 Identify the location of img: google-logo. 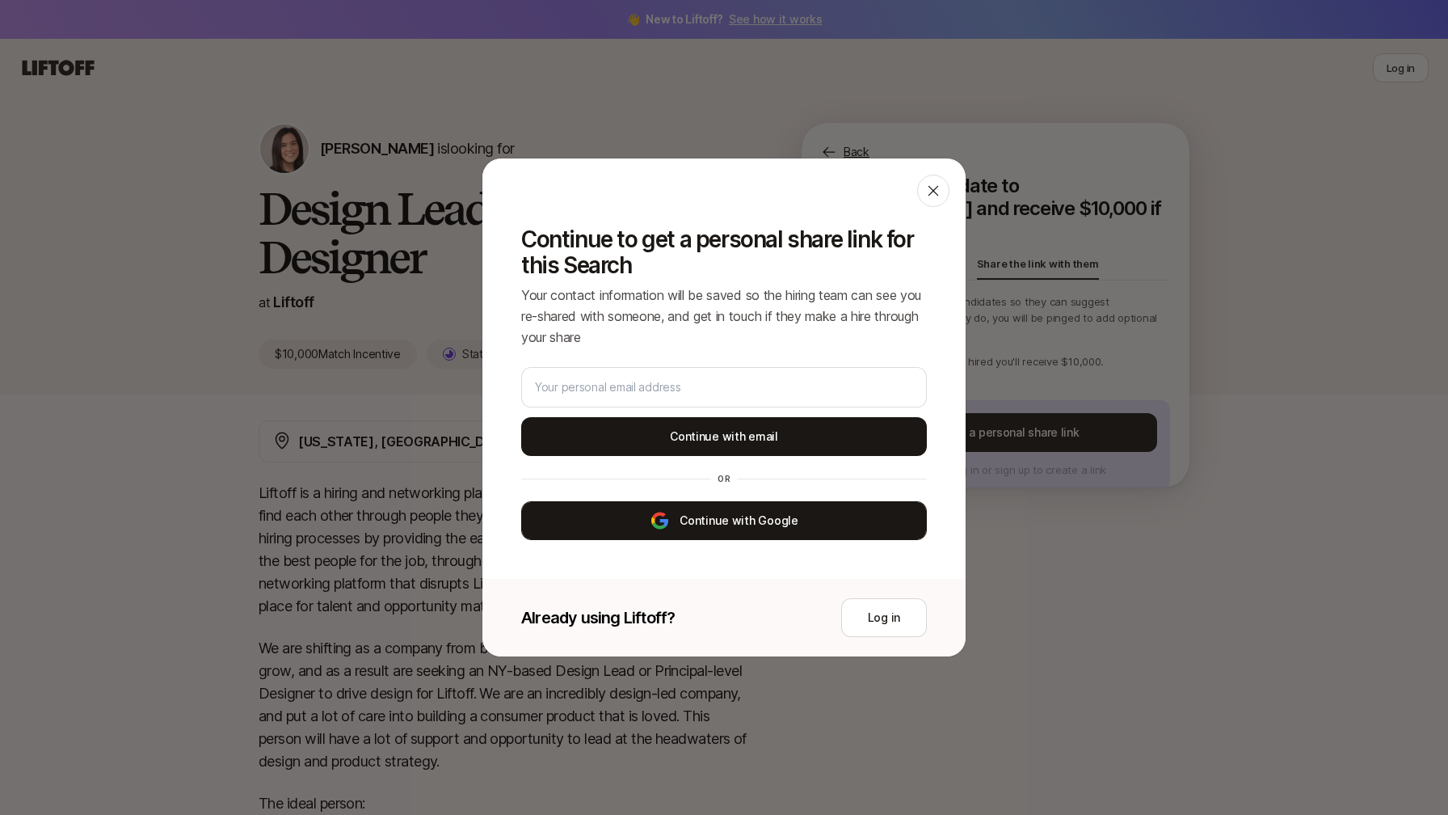
(659, 520).